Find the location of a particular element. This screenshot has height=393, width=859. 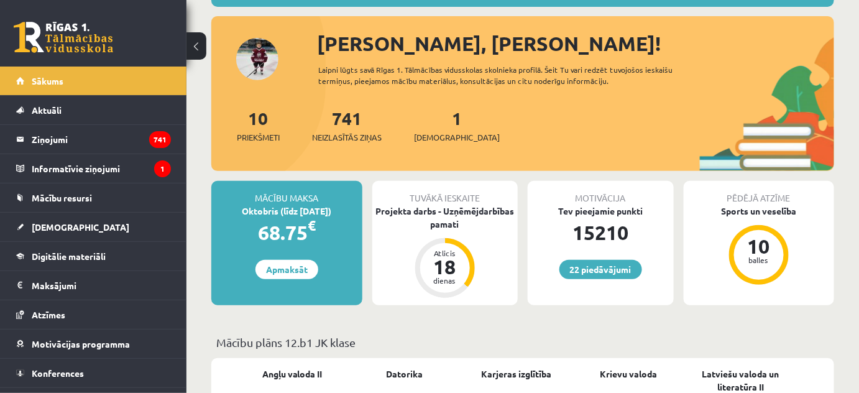

a: Angļu valoda II is located at coordinates (292, 374).